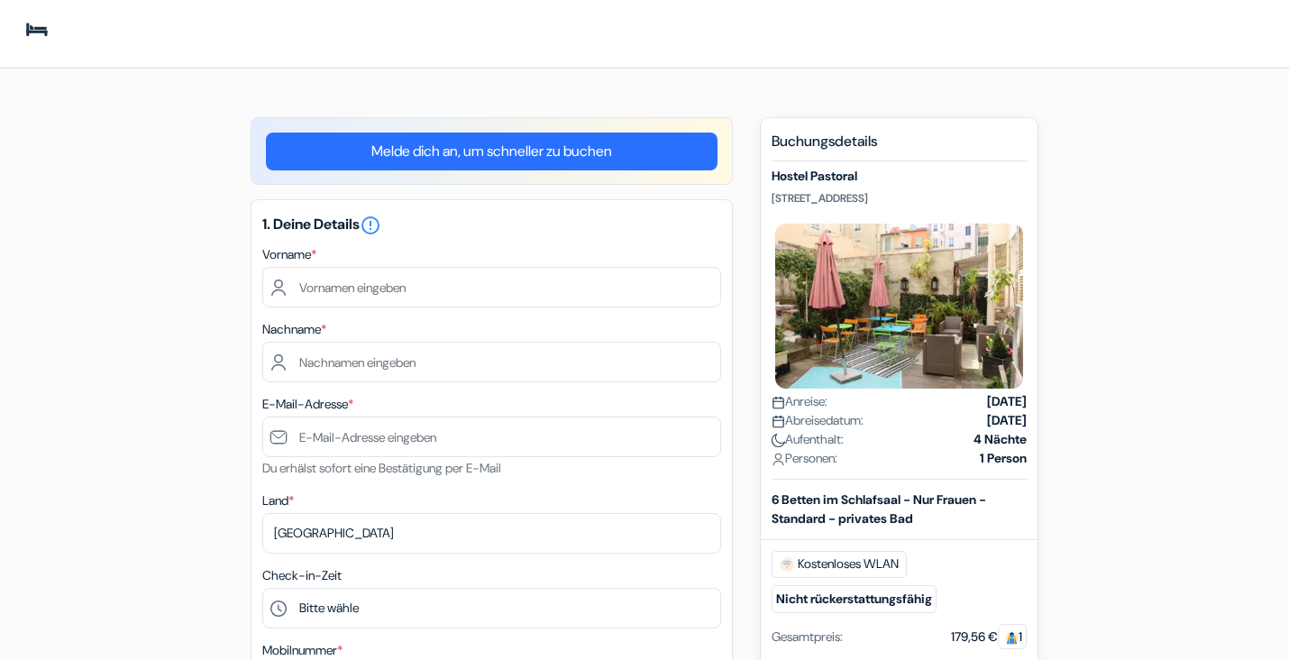  What do you see at coordinates (898, 147) in the screenshot?
I see `h5: Buchungsdetails` at bounding box center [898, 147].